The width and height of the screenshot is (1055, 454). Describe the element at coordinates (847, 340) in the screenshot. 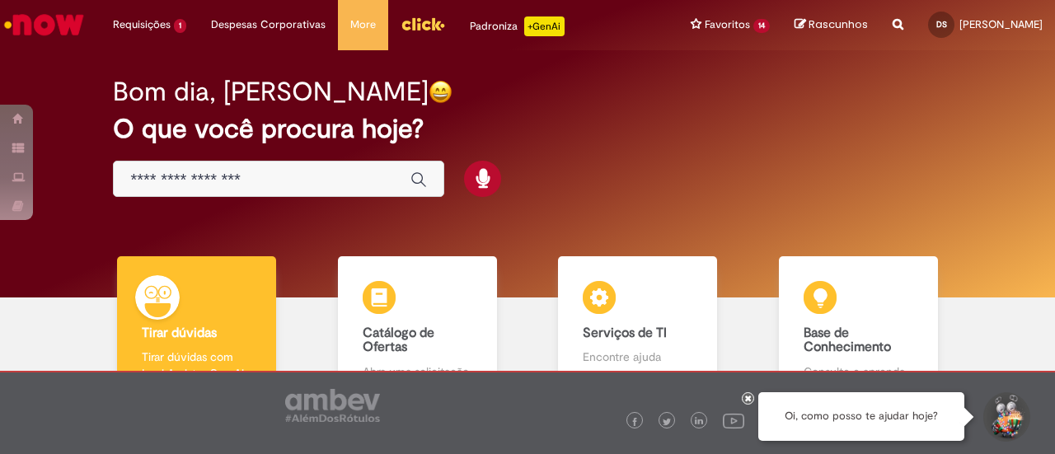

I see `b: Base de Conhecimento` at that location.